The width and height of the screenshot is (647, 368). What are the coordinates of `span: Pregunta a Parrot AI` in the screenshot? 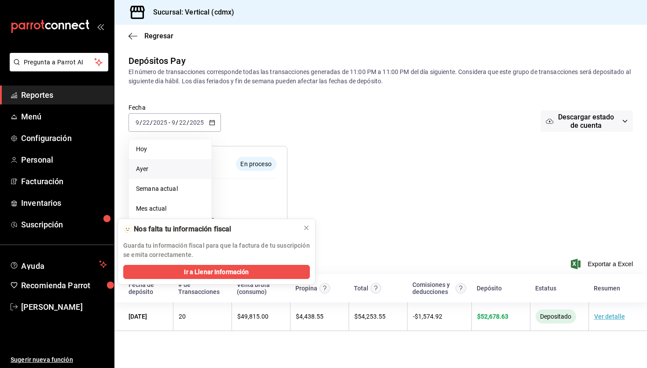 It's located at (59, 62).